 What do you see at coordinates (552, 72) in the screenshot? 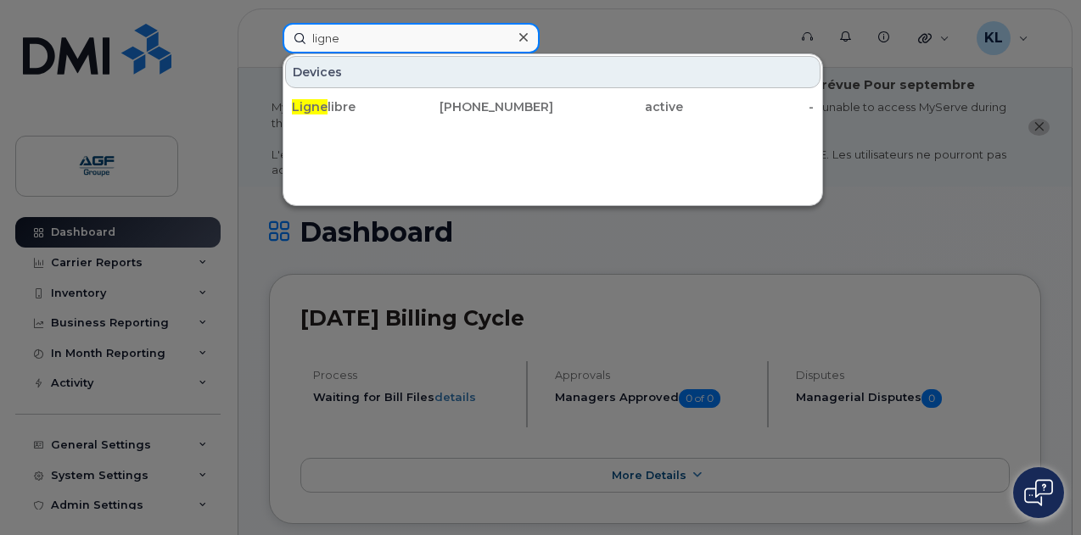
I see `div: Devices` at bounding box center [552, 72].